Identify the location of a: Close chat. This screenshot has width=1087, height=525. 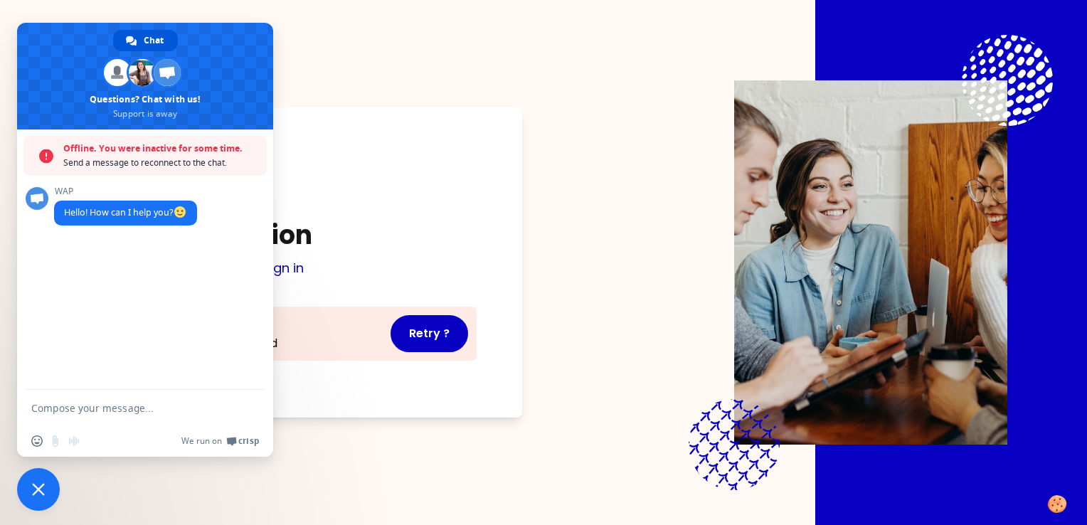
(38, 489).